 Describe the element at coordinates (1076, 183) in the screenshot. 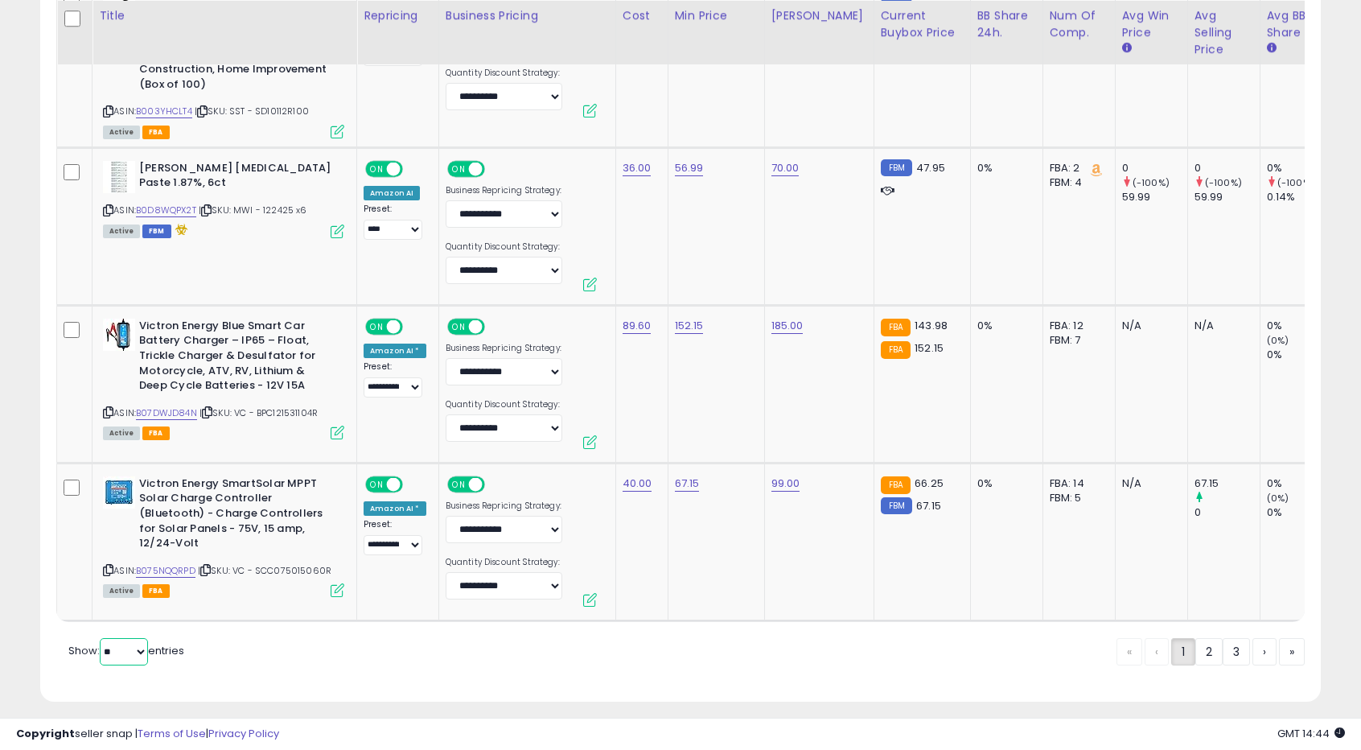

I see `div: FBM: 4` at that location.